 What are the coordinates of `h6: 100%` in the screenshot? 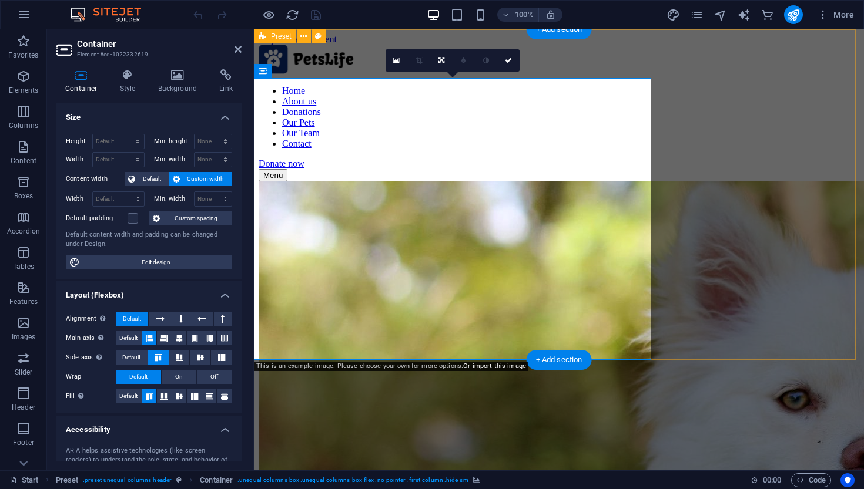 It's located at (524, 15).